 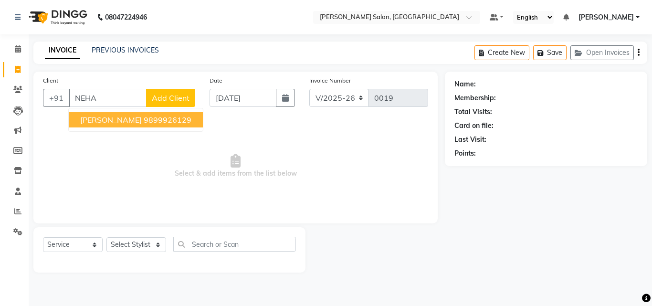 I want to click on div: Points:, so click(x=465, y=153).